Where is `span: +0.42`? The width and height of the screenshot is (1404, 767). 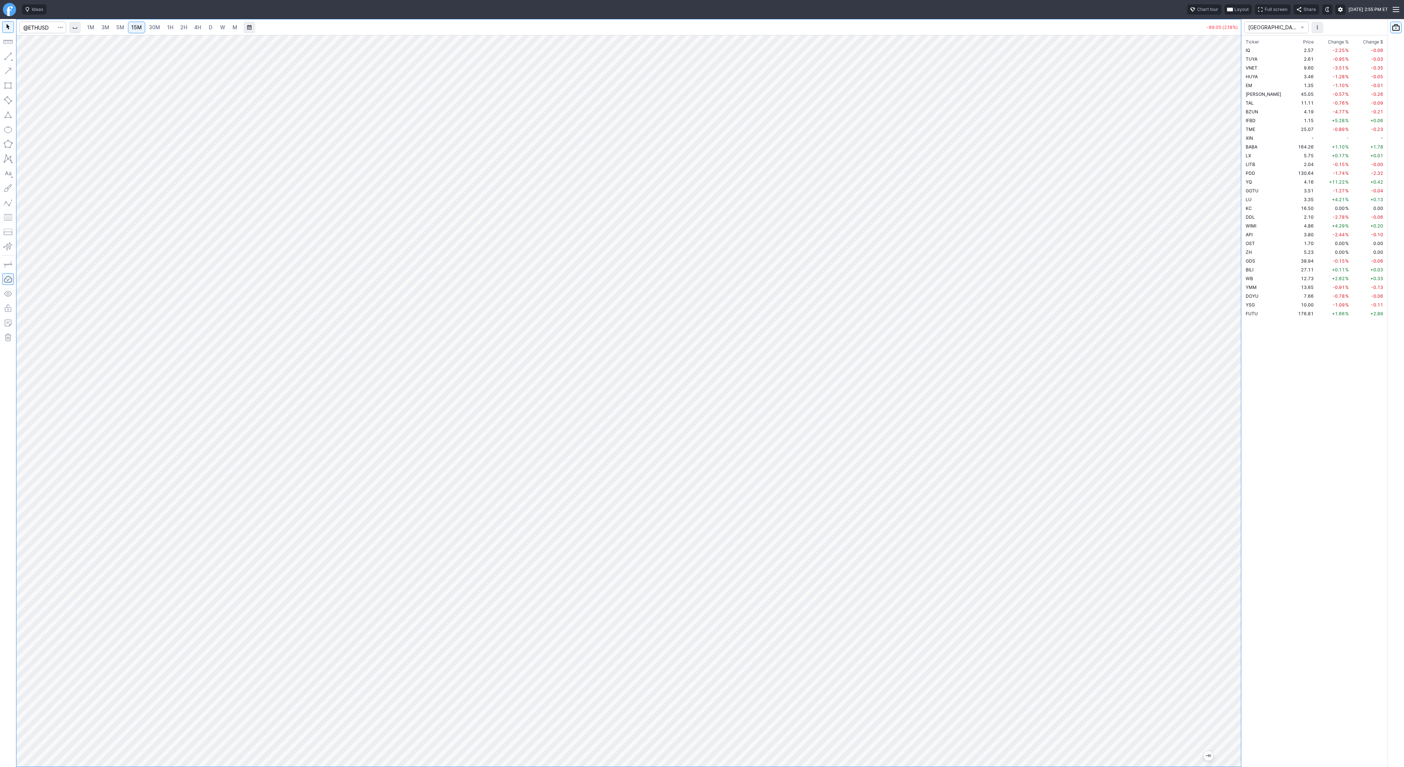
span: +0.42 is located at coordinates (1376, 182).